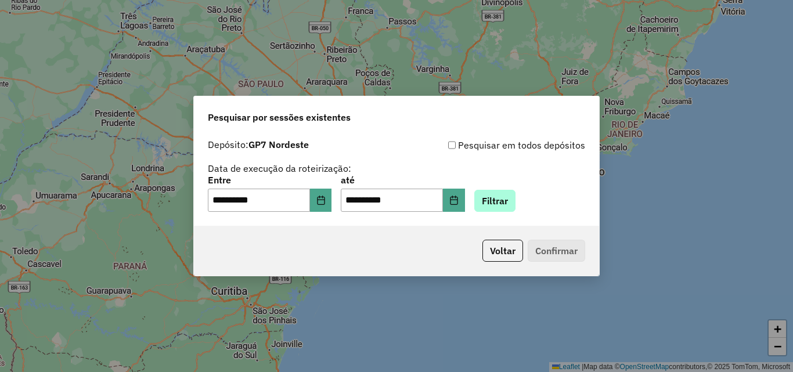  Describe the element at coordinates (279, 145) in the screenshot. I see `strong: GP7 Nordeste` at that location.